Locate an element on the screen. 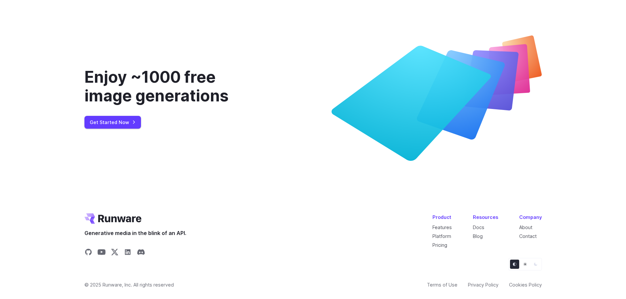 The width and height of the screenshot is (626, 299). div: Company is located at coordinates (530, 217).